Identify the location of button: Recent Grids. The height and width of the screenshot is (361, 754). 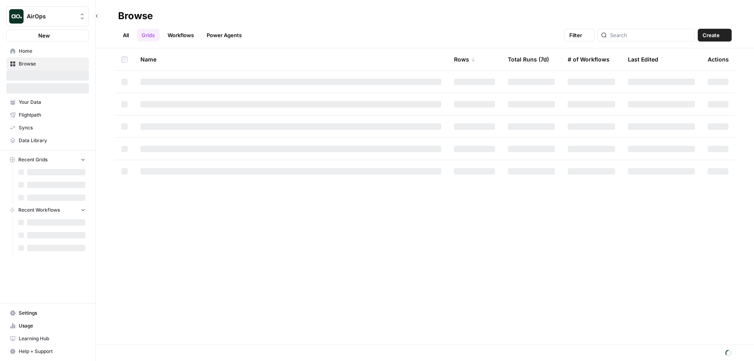
(47, 160).